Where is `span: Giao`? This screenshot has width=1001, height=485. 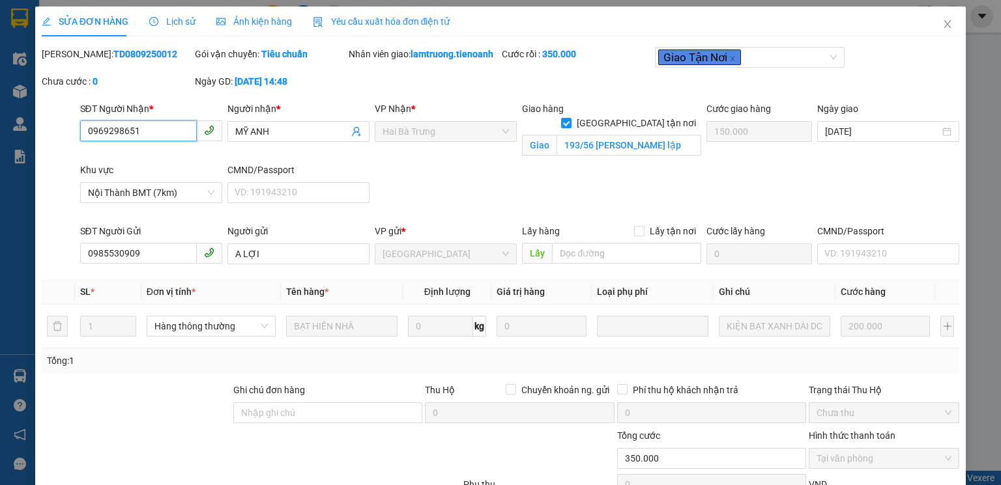 span: Giao is located at coordinates (539, 145).